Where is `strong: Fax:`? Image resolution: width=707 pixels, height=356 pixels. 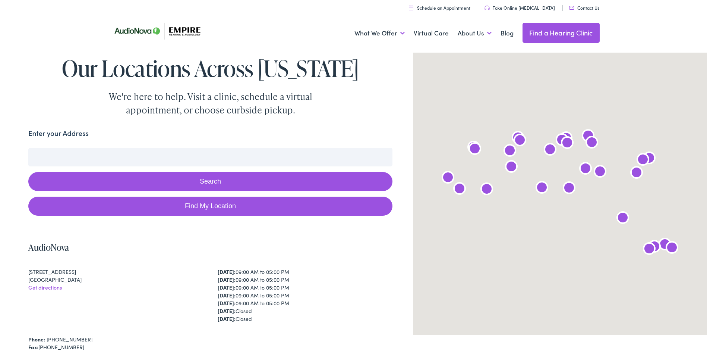 strong: Fax: is located at coordinates (33, 347).